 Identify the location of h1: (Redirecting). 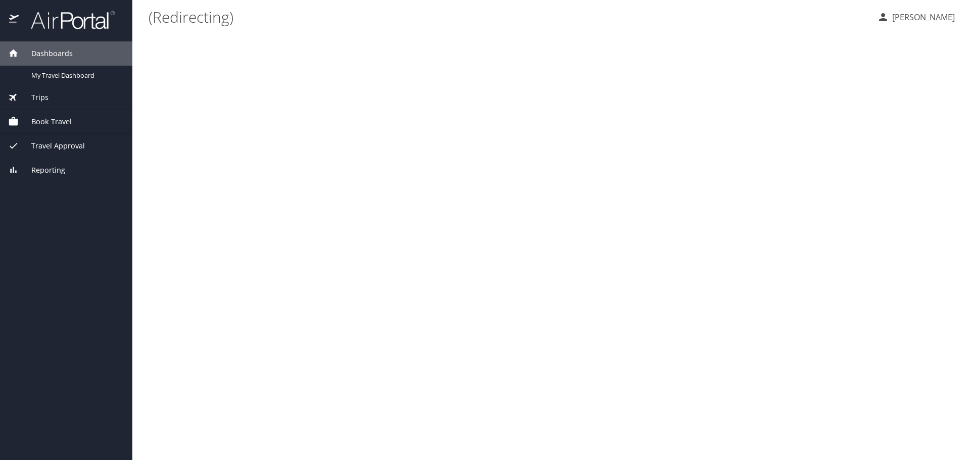
(509, 17).